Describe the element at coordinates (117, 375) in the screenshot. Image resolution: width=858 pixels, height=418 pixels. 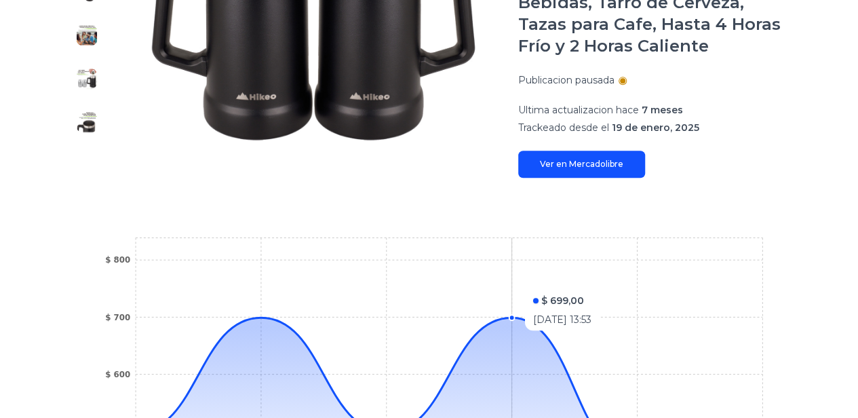
I see `tspan: $ 600` at that location.